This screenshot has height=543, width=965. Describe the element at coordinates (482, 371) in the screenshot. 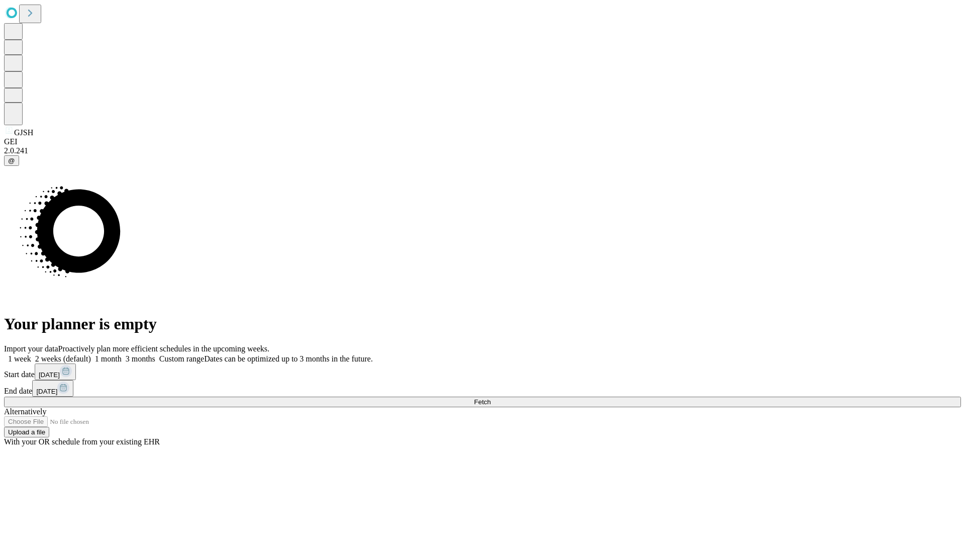

I see `div: Start date` at that location.